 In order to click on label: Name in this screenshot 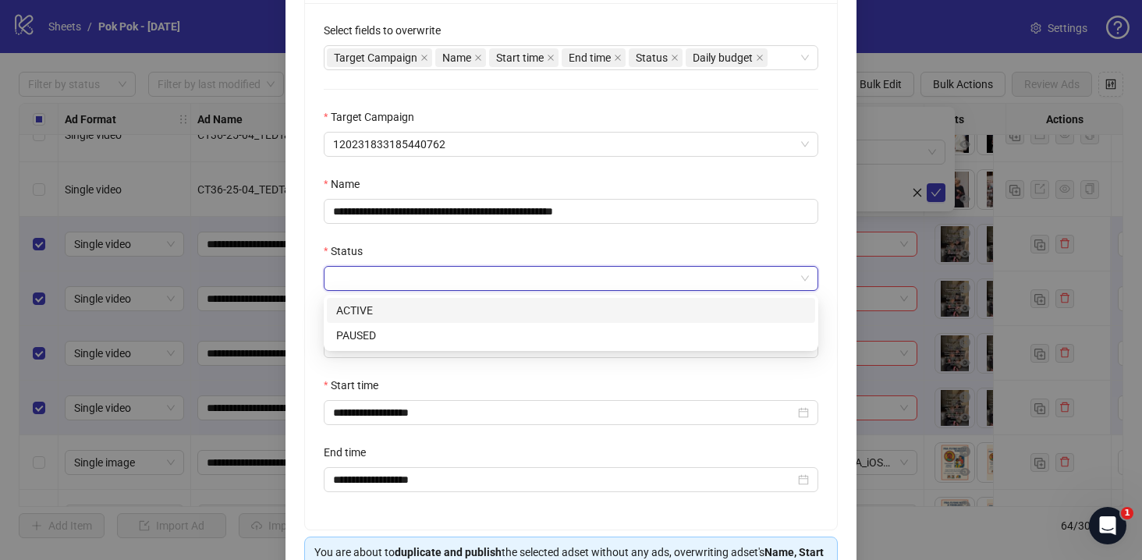, I will do `click(346, 184)`.